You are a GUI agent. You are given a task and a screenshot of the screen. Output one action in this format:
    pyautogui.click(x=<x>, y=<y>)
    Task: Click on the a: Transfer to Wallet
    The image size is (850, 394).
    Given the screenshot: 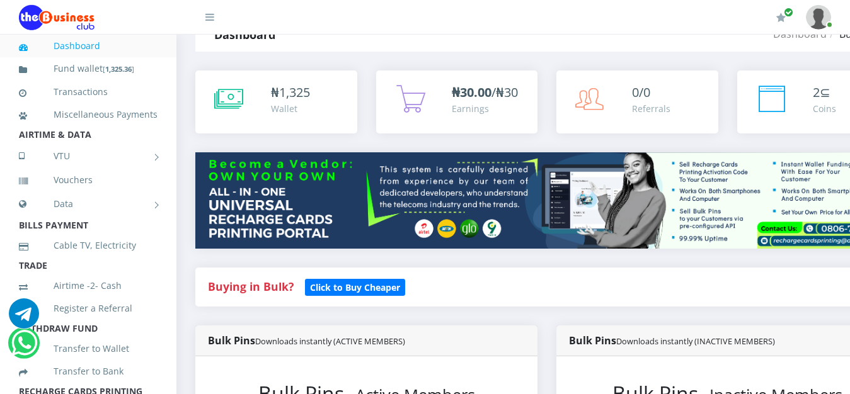 What is the action you would take?
    pyautogui.click(x=88, y=349)
    